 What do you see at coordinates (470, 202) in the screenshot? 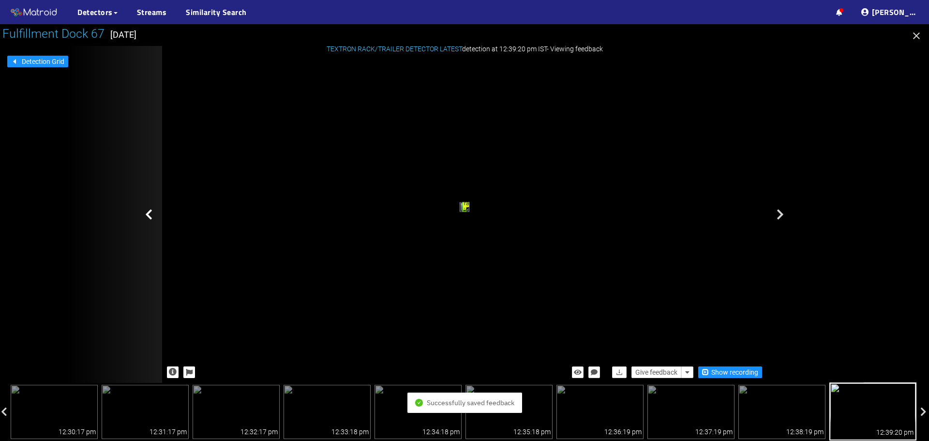
I see `span: trailer` at bounding box center [470, 202].